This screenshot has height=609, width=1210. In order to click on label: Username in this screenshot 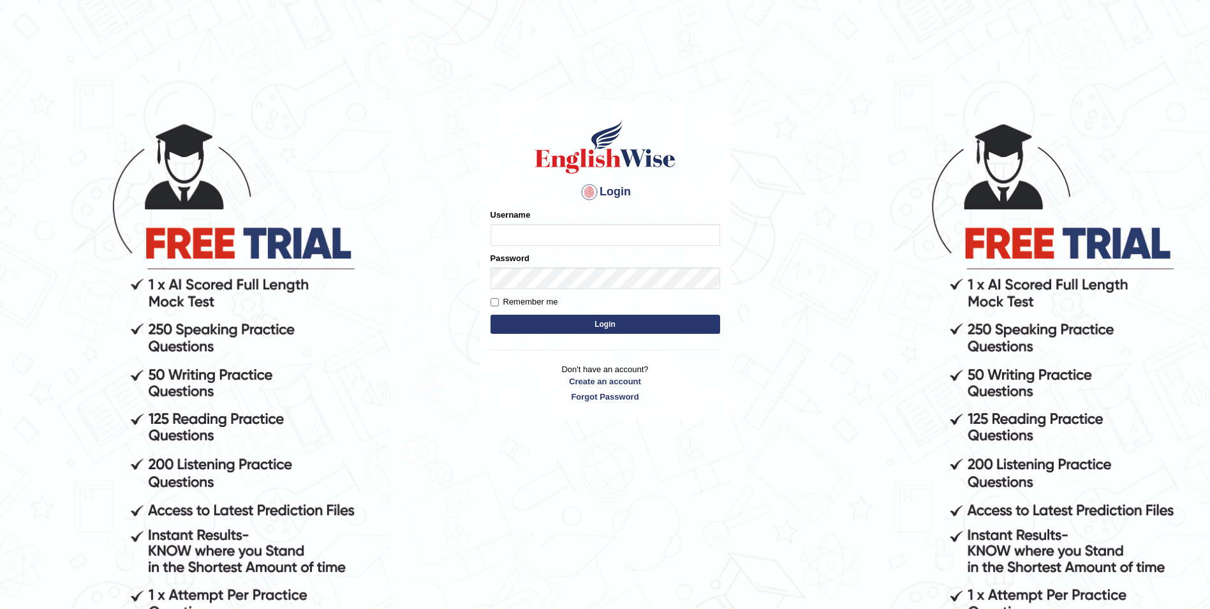, I will do `click(510, 214)`.